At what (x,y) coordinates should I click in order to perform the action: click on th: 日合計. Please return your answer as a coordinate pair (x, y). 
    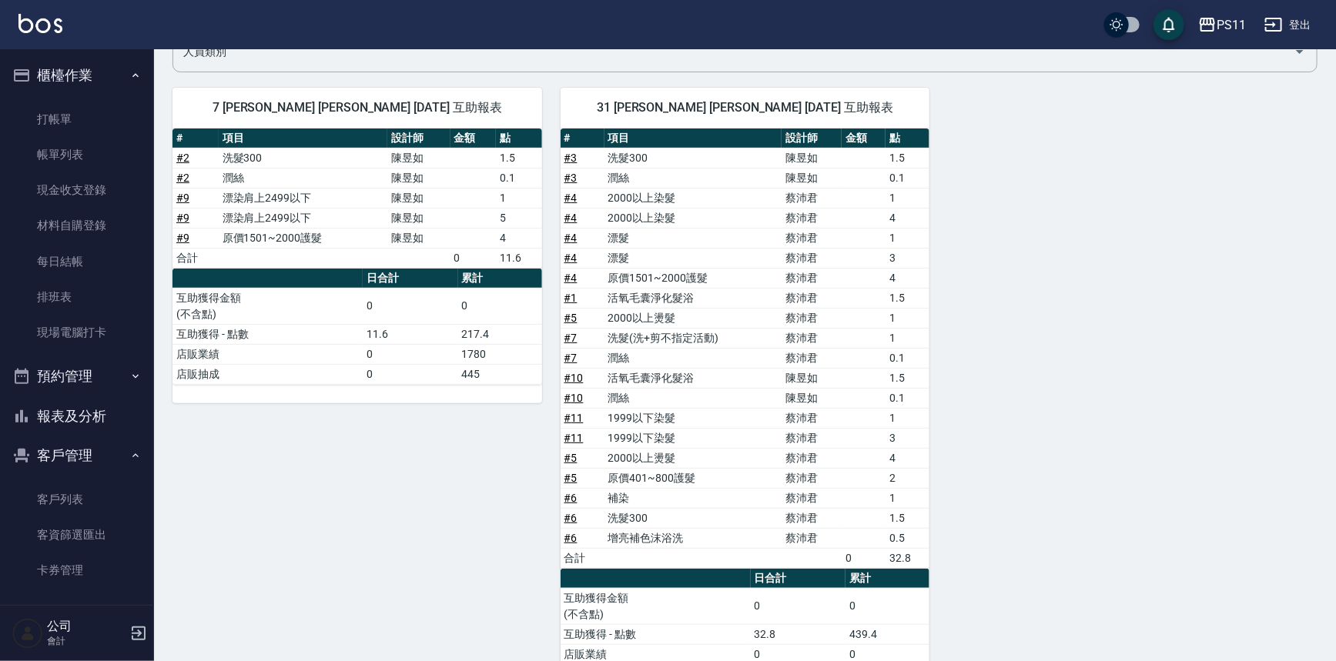
    Looking at the image, I should click on (410, 279).